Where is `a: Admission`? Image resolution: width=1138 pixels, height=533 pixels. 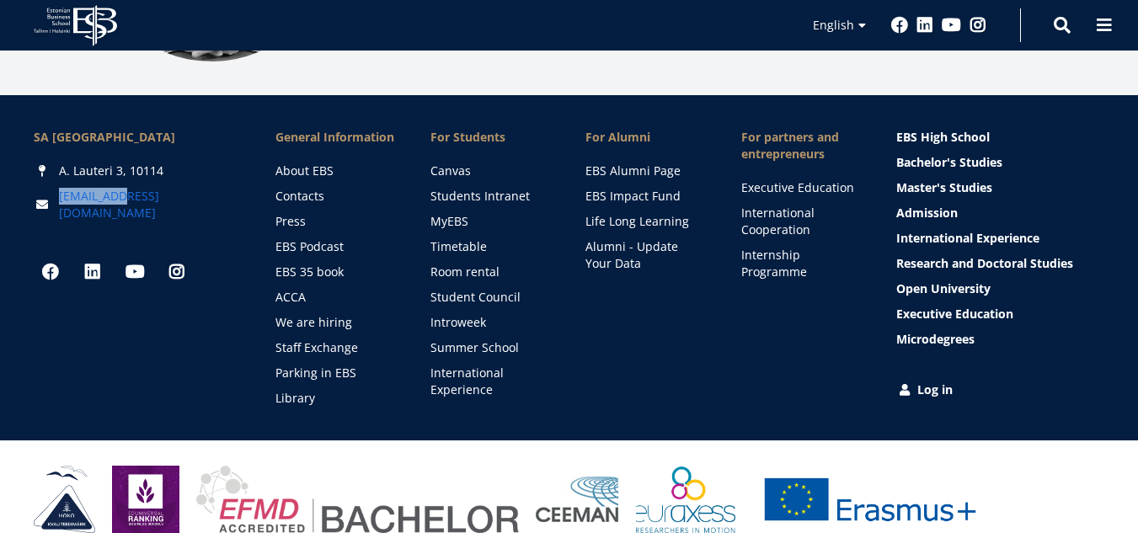 a: Admission is located at coordinates (1000, 213).